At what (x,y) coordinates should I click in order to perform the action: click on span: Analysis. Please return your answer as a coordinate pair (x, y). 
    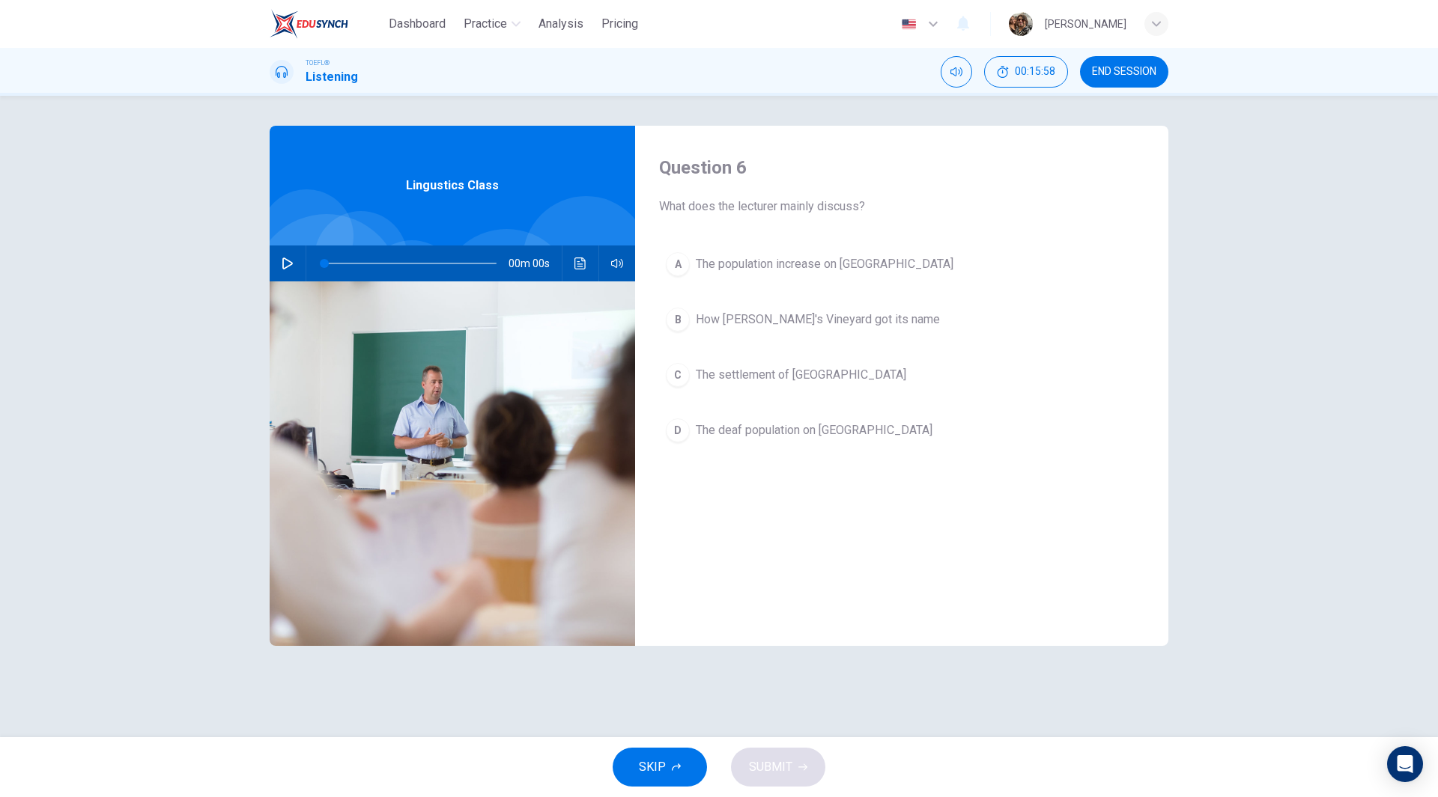
    Looking at the image, I should click on (561, 24).